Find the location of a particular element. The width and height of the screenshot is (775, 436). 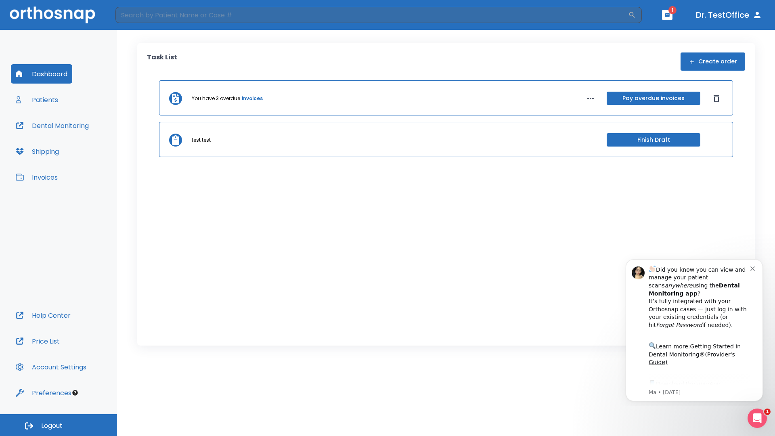

button: Preferences is located at coordinates (44, 393).